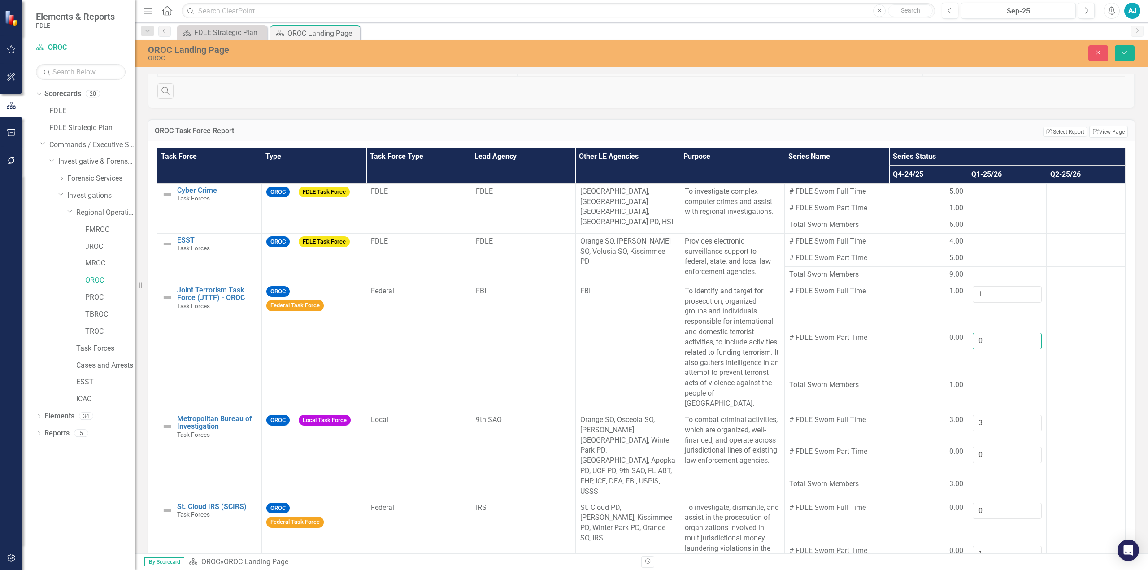 The height and width of the screenshot is (570, 1148). Describe the element at coordinates (325, 420) in the screenshot. I see `span: Local Task Force` at that location.